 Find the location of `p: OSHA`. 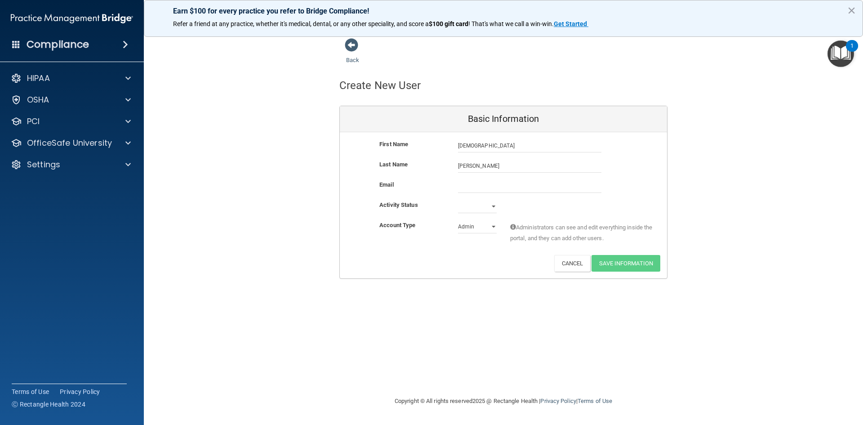

p: OSHA is located at coordinates (38, 100).